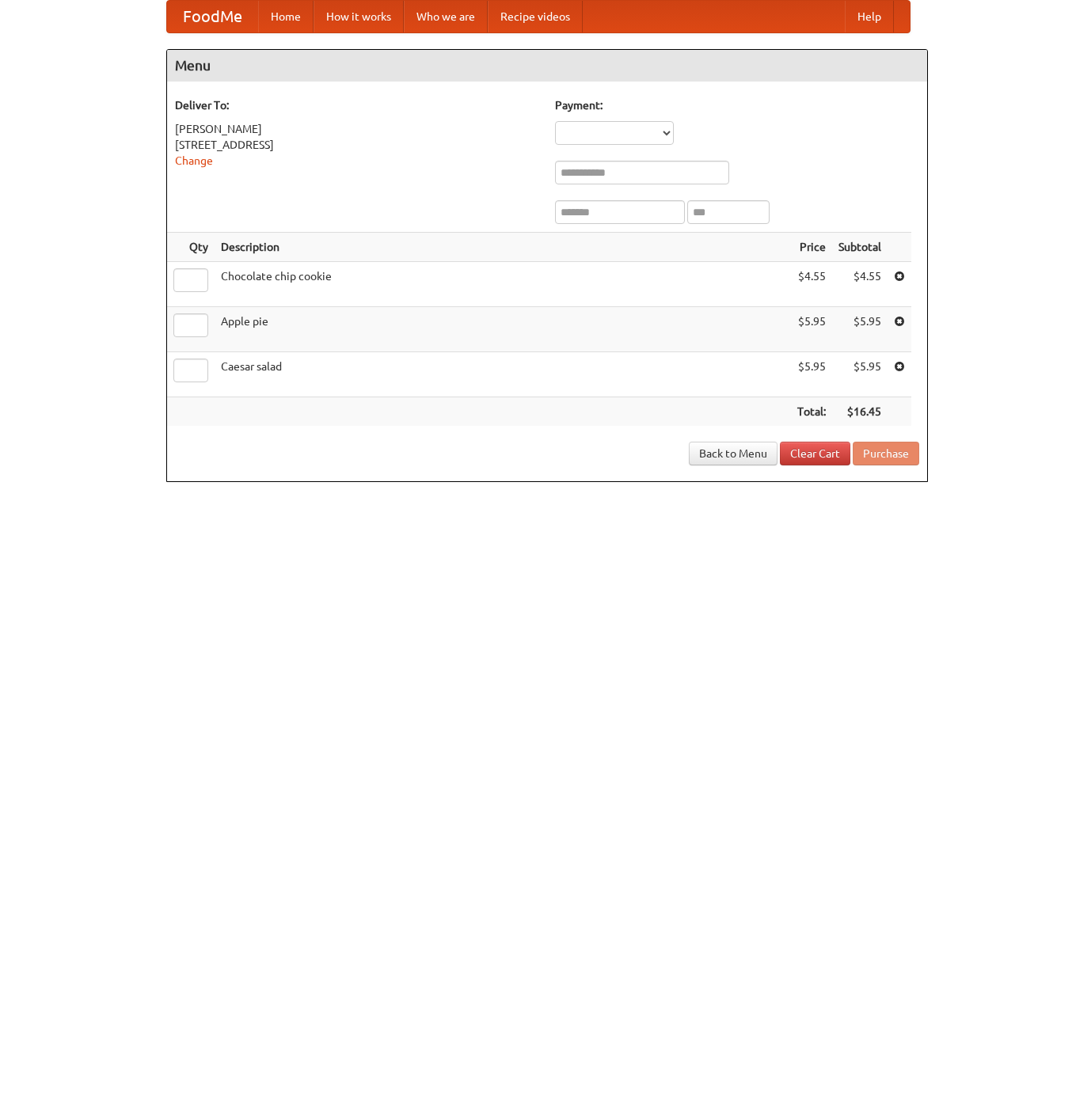  What do you see at coordinates (738, 105) in the screenshot?
I see `h5: Payment:` at bounding box center [738, 105].